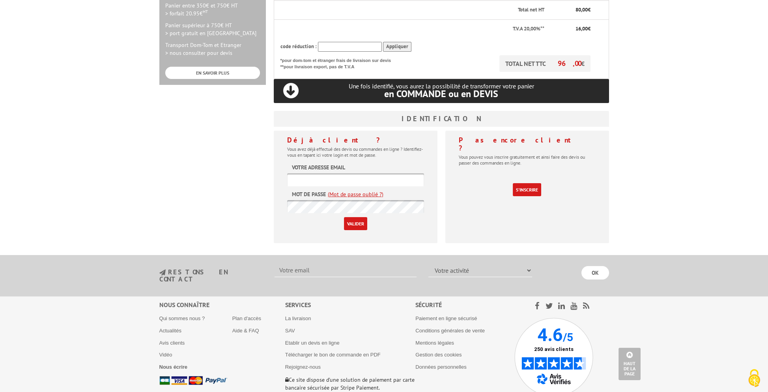 This screenshot has height=392, width=768. I want to click on a: Paiement en ligne sécurisé, so click(446, 318).